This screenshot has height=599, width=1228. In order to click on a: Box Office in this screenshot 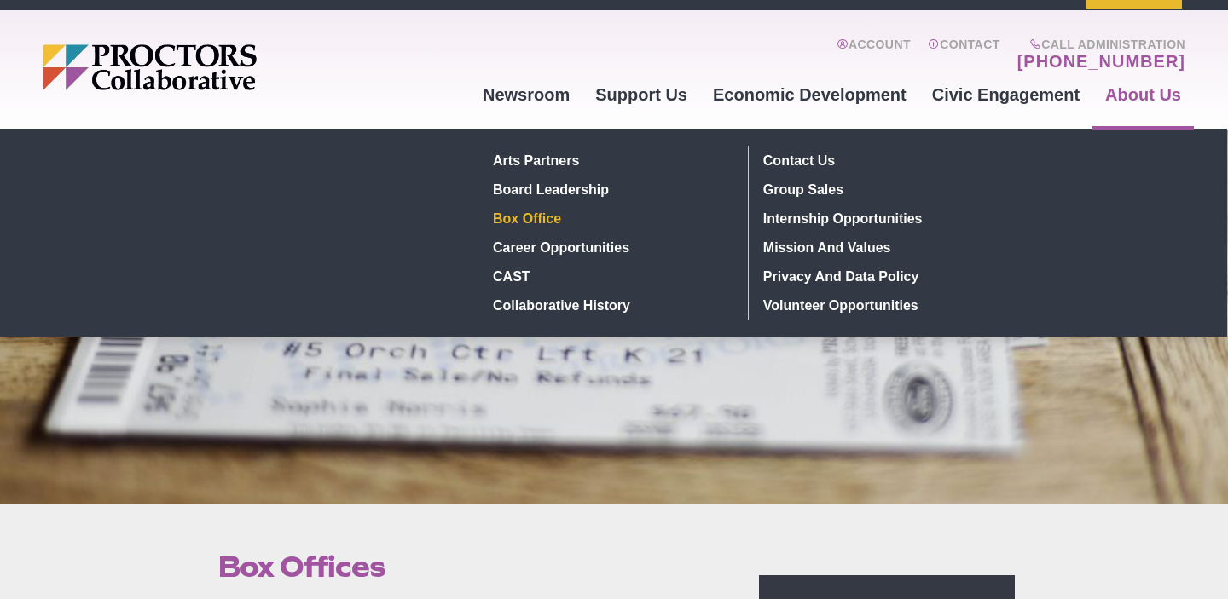, I will do `click(611, 218)`.